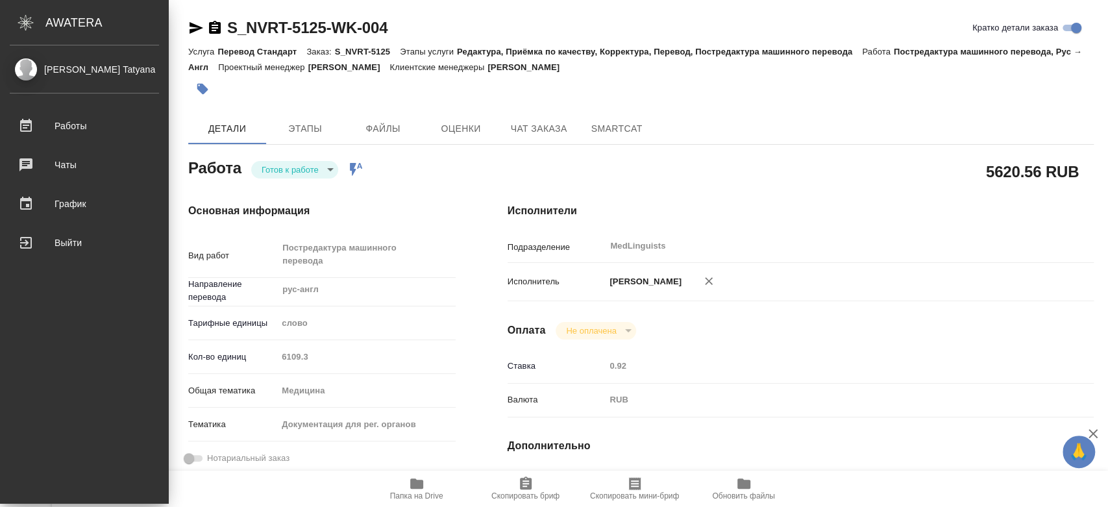 Image resolution: width=1108 pixels, height=507 pixels. I want to click on button: Скопировать ссылку, so click(215, 28).